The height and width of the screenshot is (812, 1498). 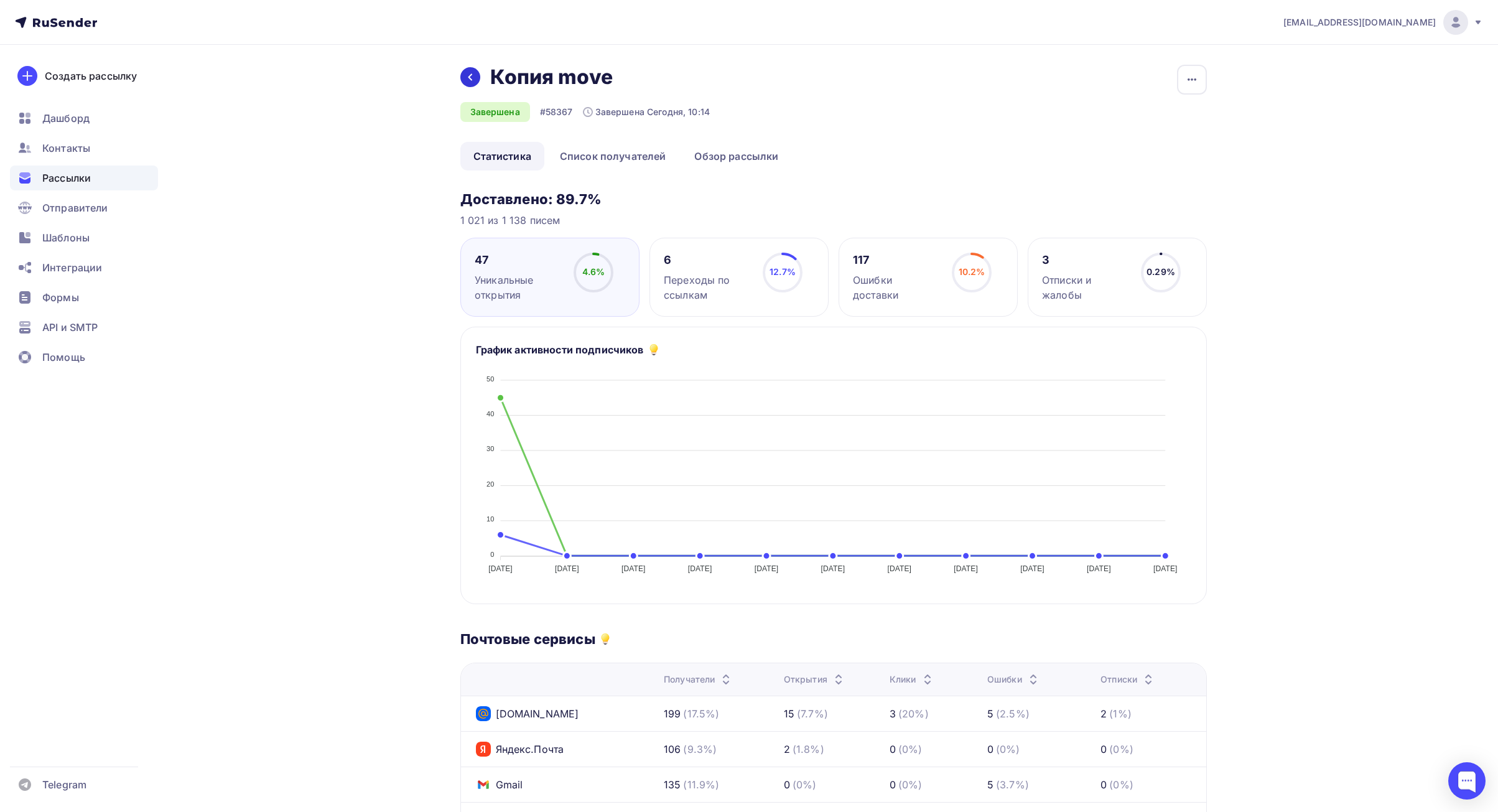 What do you see at coordinates (671, 784) in the screenshot?
I see `div: 135` at bounding box center [671, 784].